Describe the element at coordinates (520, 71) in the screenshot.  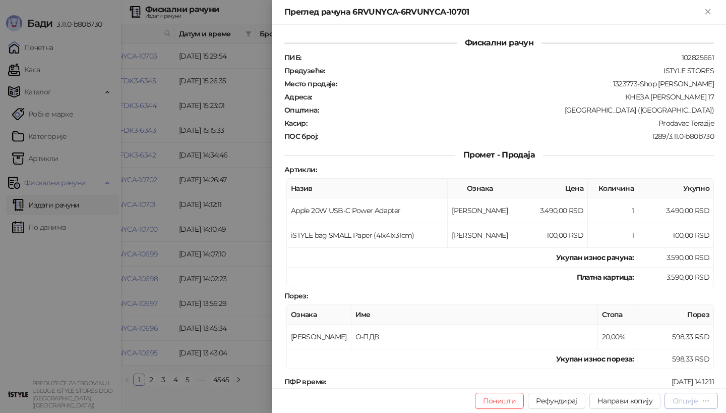
I see `div: ISTYLE STORES` at that location.